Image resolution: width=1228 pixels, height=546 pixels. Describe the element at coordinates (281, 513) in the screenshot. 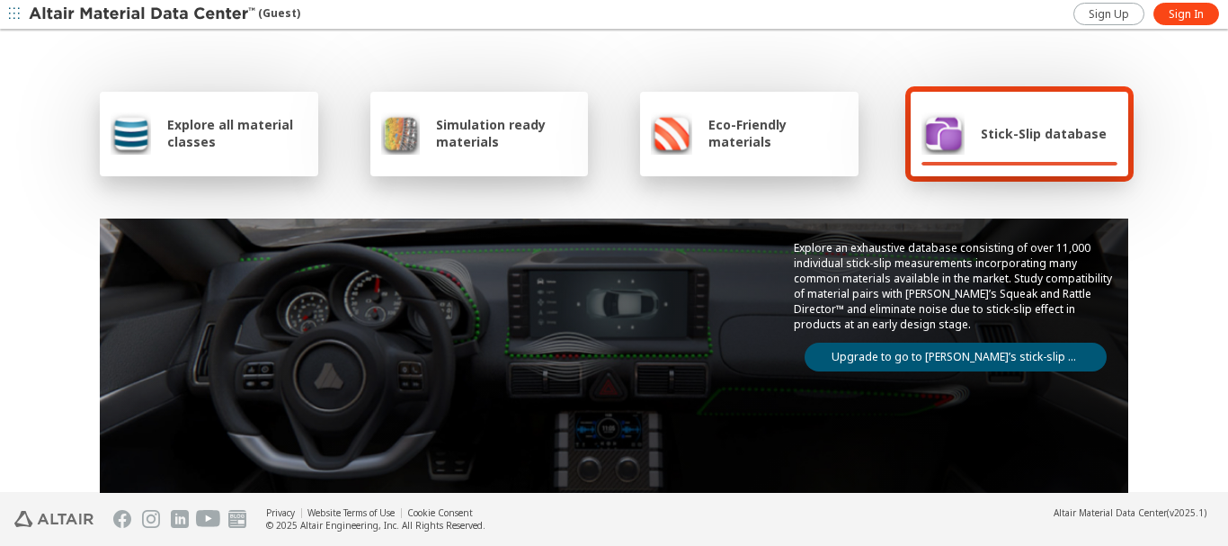

I see `a: Privacy` at that location.